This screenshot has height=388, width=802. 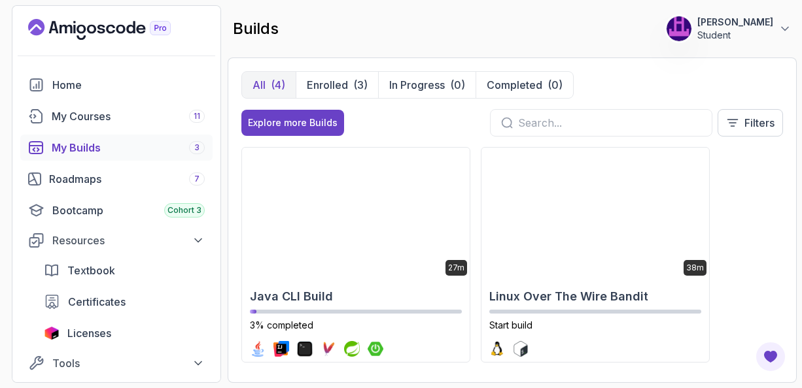 What do you see at coordinates (184, 211) in the screenshot?
I see `span: Cohort 3` at bounding box center [184, 211].